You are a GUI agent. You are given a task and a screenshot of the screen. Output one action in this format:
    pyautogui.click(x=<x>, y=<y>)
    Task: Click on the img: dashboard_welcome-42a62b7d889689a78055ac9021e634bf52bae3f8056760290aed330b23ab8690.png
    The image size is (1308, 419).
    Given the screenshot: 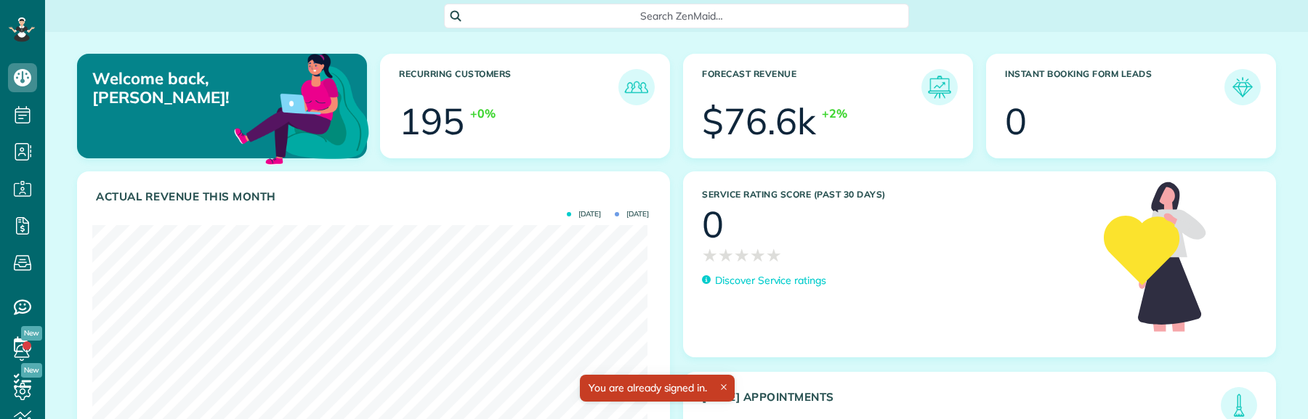 What is the action you would take?
    pyautogui.click(x=302, y=108)
    